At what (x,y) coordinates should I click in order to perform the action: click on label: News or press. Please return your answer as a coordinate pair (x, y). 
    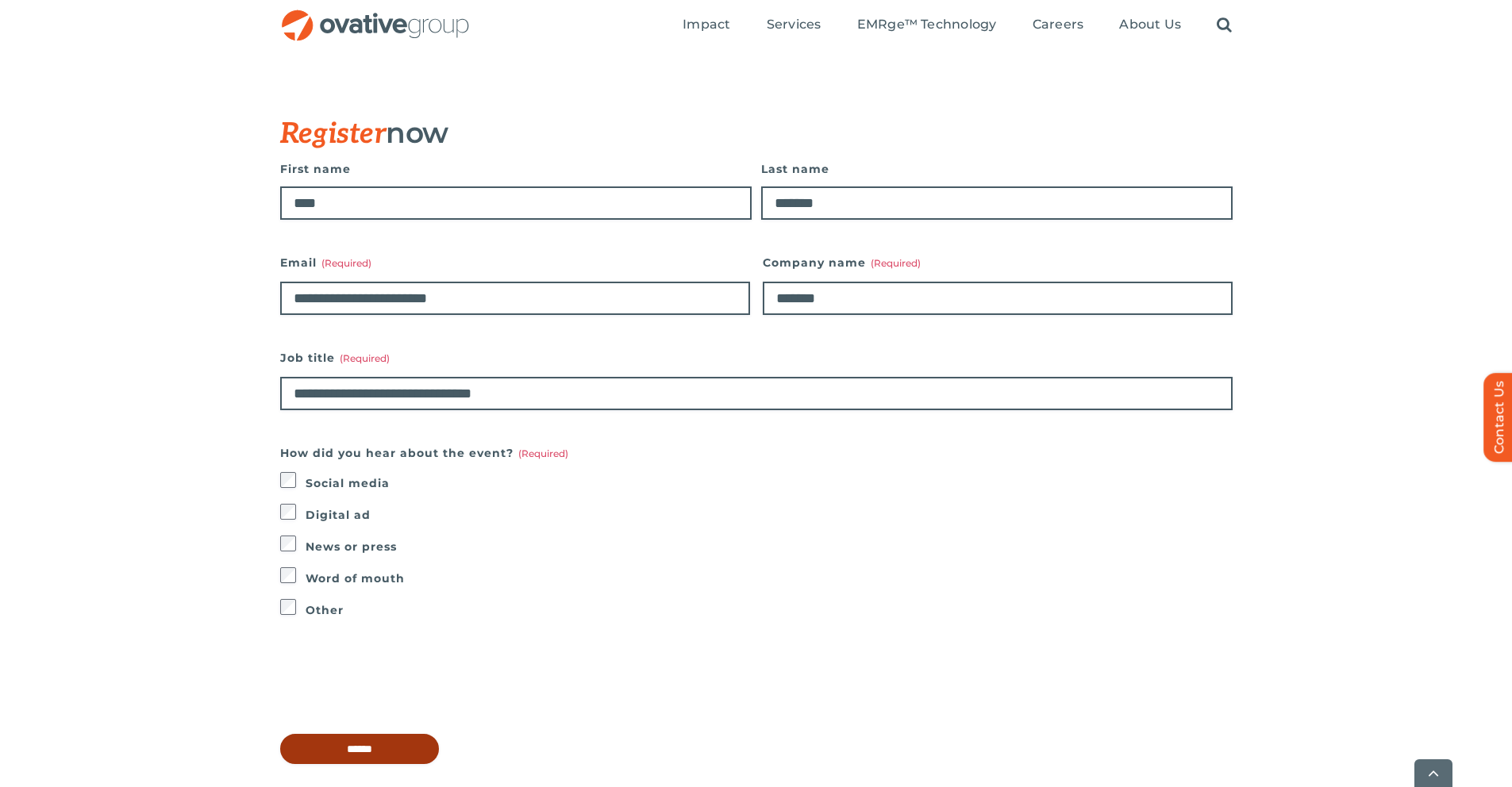
    Looking at the image, I should click on (769, 547).